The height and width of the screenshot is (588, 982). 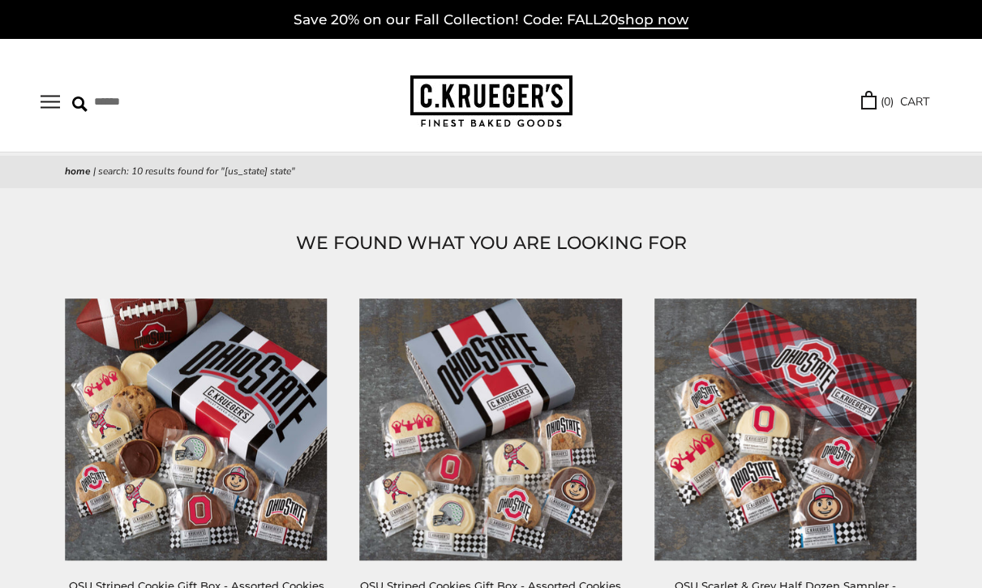 What do you see at coordinates (195, 429) in the screenshot?
I see `a: OSU Striped Cookie Gift Box - Assorted Cookies` at bounding box center [195, 429].